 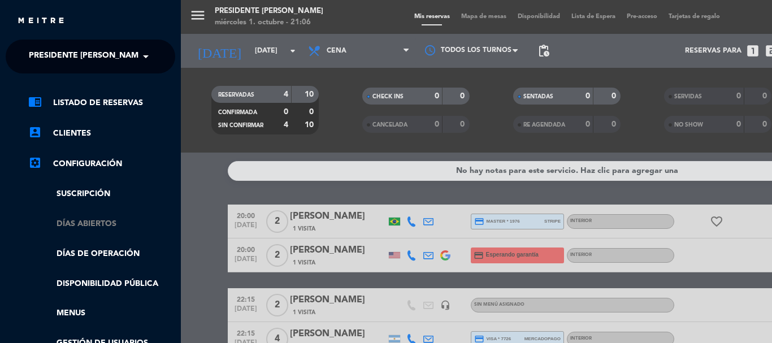 I want to click on a: Días de Operación, so click(x=102, y=254).